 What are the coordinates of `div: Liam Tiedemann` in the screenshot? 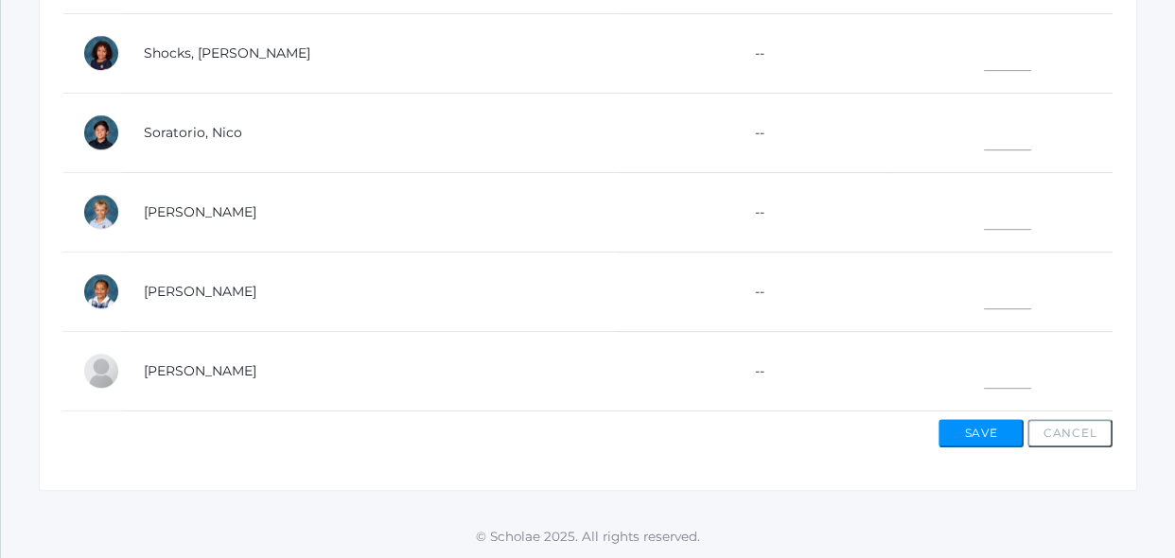 It's located at (101, 212).